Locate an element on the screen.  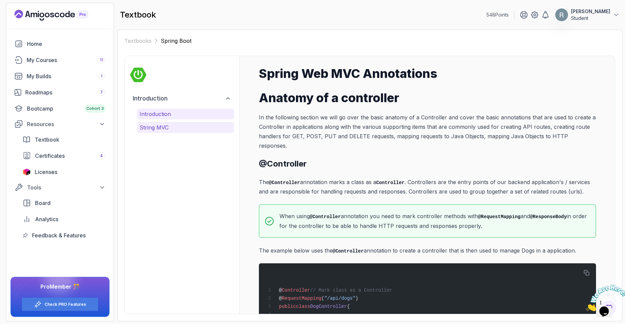
button: Tools is located at coordinates (60, 187).